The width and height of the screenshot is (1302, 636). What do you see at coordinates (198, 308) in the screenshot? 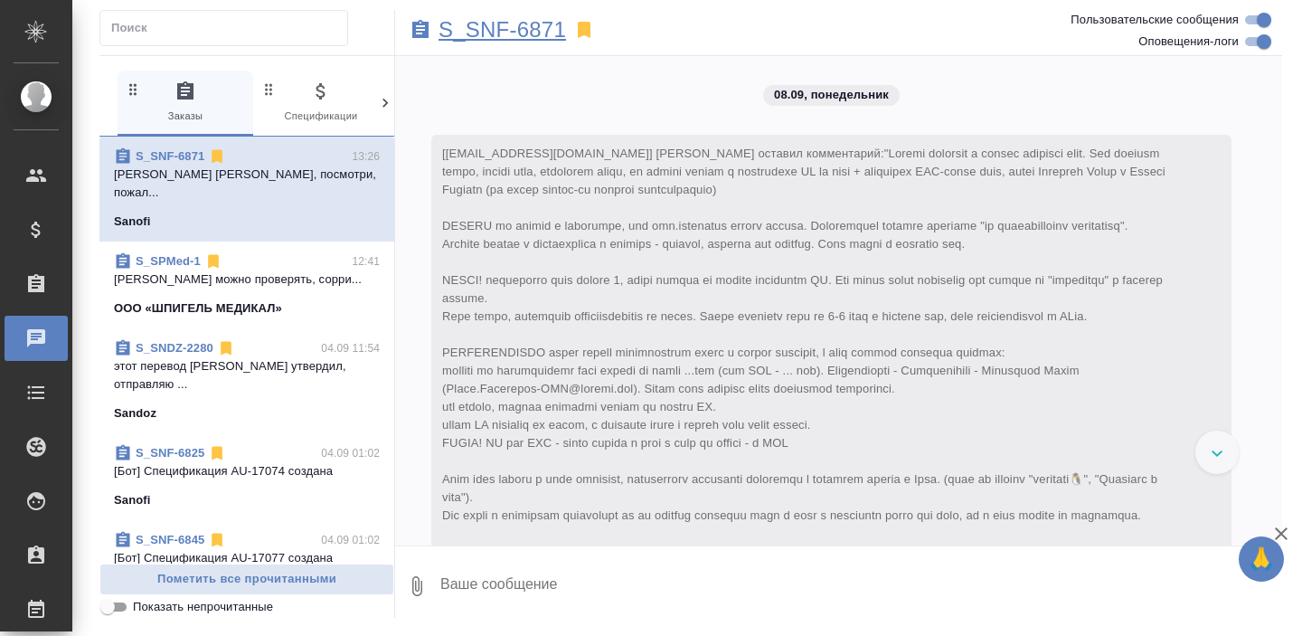
I see `p: ООО «ШПИГЕЛЬ МЕДИКАЛ»` at bounding box center [198, 308].